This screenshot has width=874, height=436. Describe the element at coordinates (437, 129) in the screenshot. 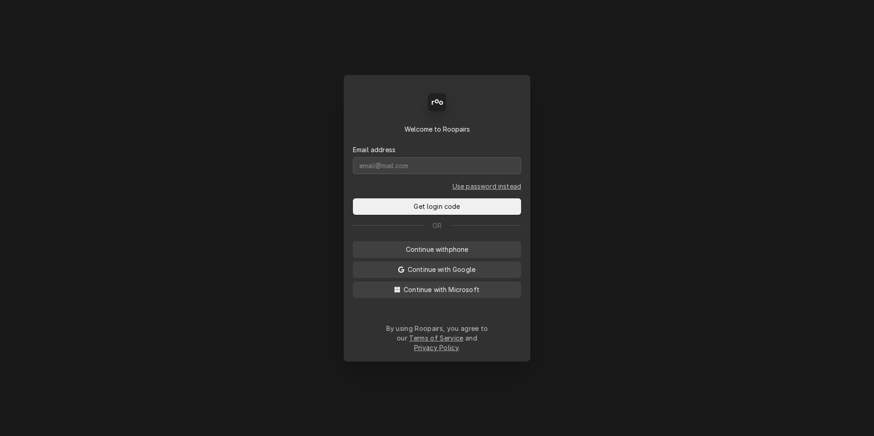

I see `div: Welcome to Roopairs` at that location.